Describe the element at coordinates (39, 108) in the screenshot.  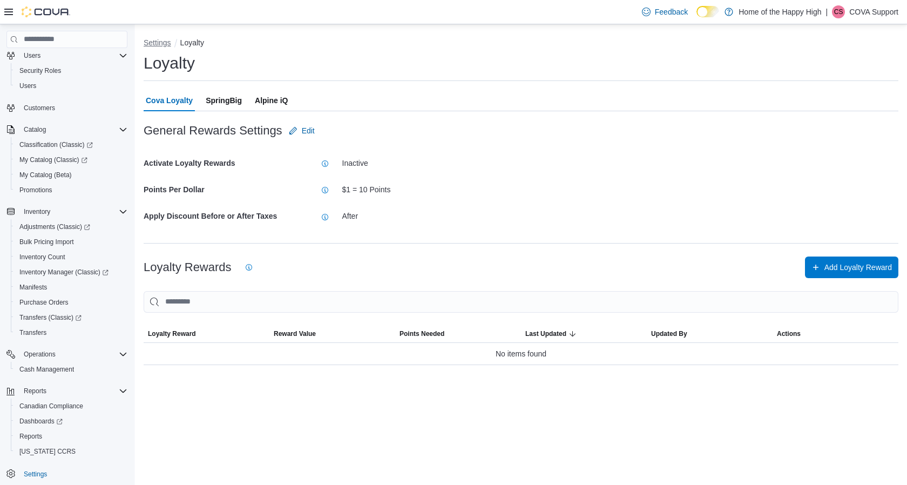
I see `span: Customers` at that location.